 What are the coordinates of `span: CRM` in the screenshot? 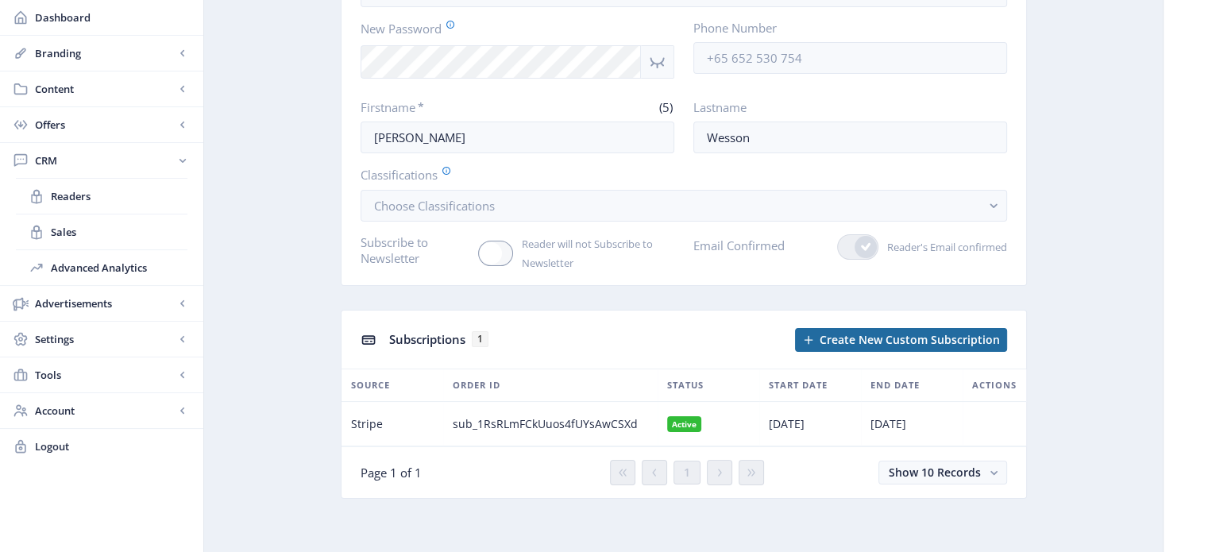 It's located at (105, 160).